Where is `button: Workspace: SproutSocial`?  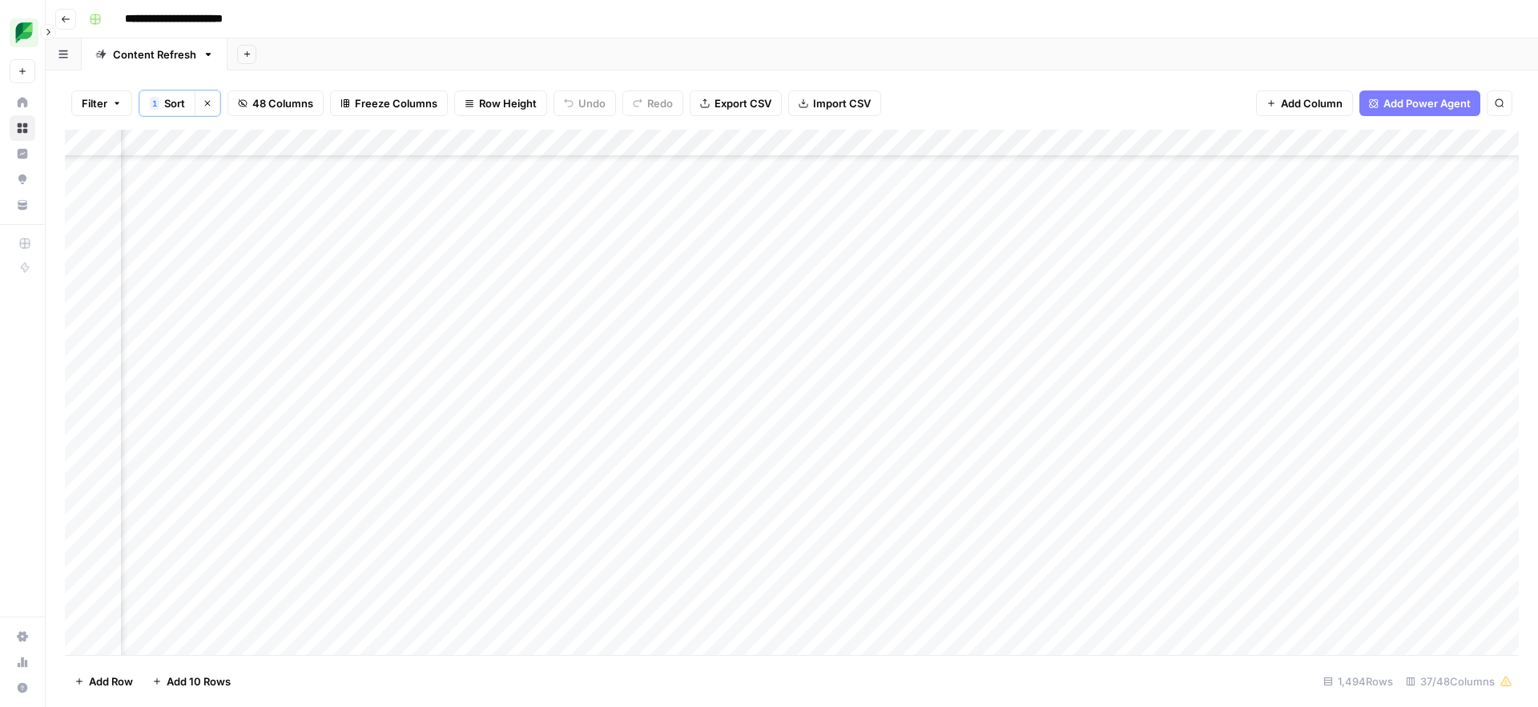
button: Workspace: SproutSocial is located at coordinates (22, 33).